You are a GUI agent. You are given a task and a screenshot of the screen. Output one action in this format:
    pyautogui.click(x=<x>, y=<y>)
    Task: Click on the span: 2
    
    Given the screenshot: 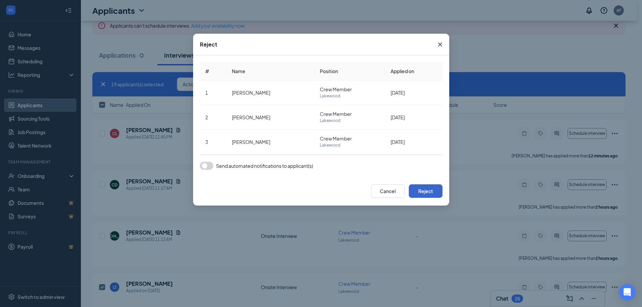 What is the action you would take?
    pyautogui.click(x=207, y=117)
    